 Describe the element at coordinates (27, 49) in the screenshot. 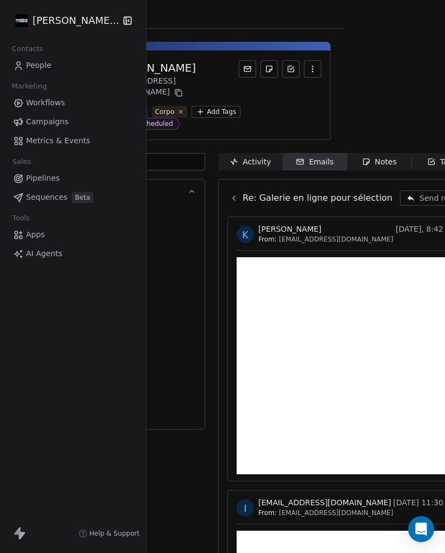

I see `span: Contacts` at that location.